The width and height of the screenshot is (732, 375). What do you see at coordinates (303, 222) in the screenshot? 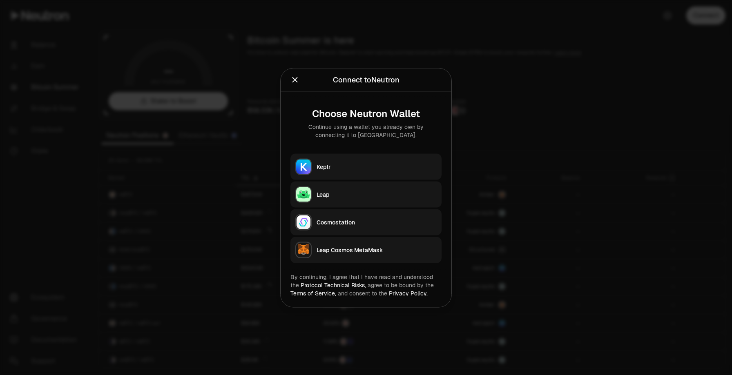
I see `img: Cosmostation` at bounding box center [303, 222].